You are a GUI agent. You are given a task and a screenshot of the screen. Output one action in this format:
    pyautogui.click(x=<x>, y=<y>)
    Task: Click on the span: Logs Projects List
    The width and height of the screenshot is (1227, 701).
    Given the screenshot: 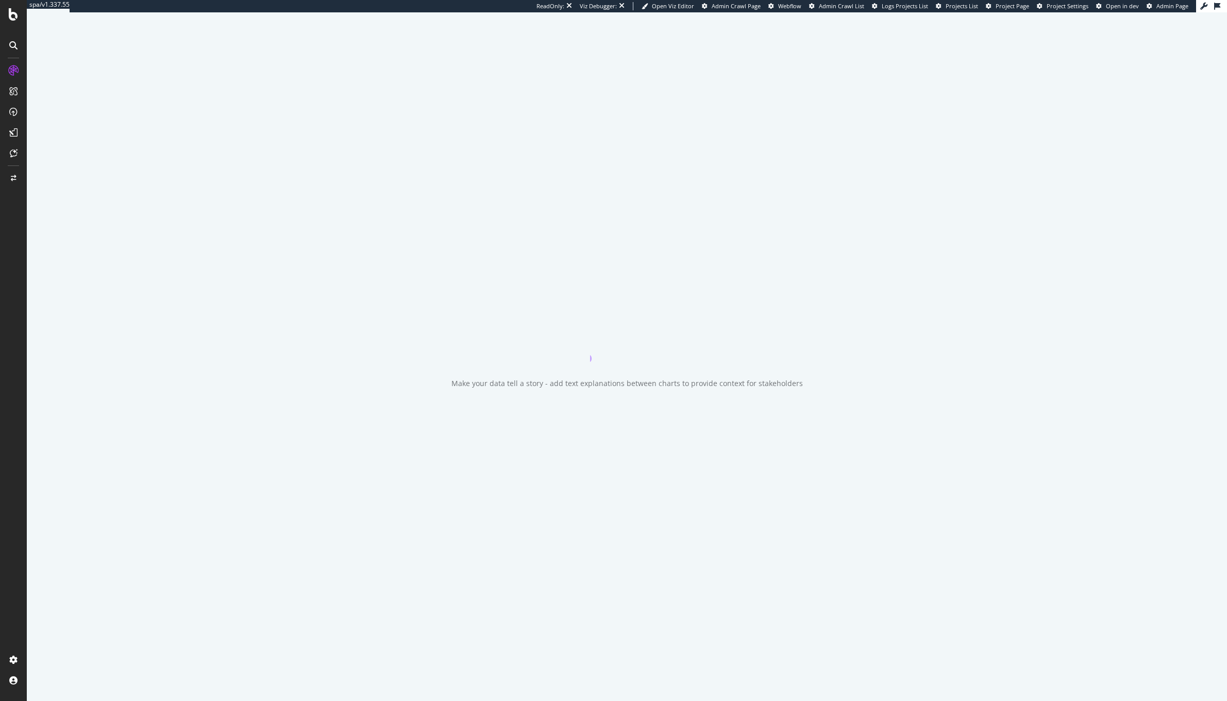 What is the action you would take?
    pyautogui.click(x=905, y=6)
    